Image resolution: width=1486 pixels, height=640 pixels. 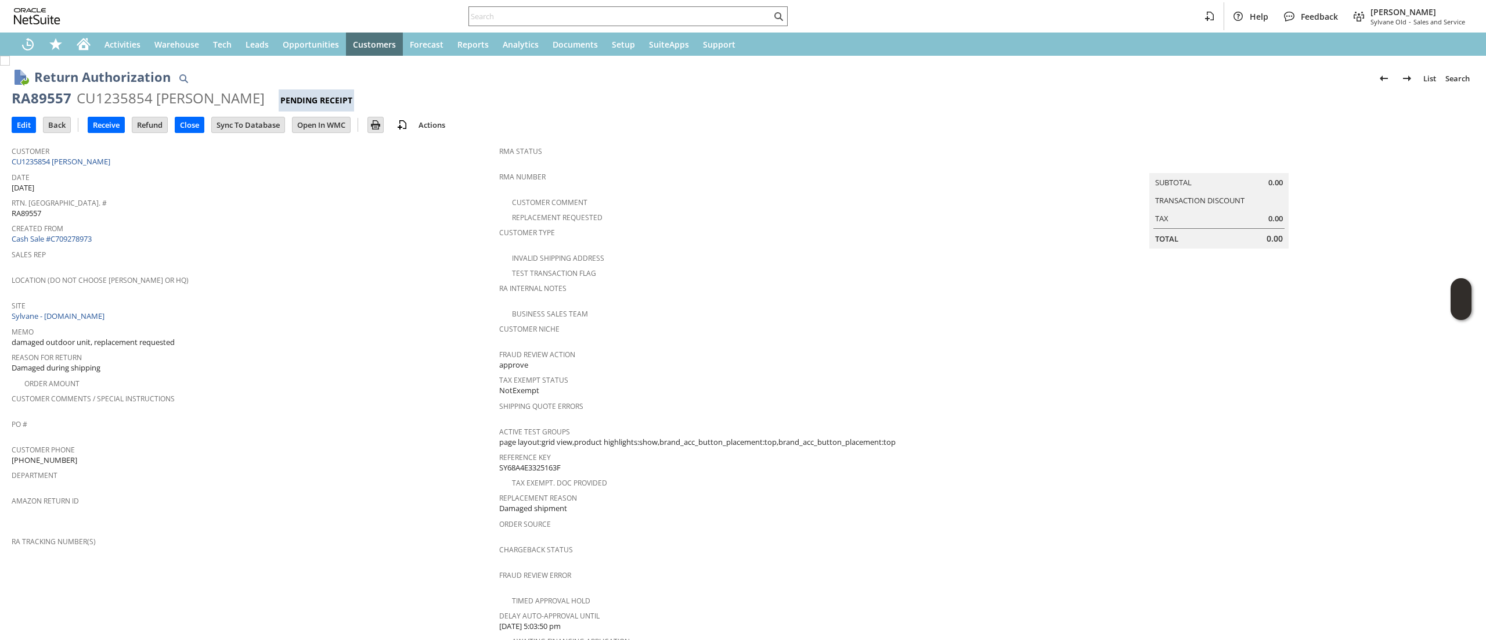 I want to click on a: Created From, so click(x=37, y=228).